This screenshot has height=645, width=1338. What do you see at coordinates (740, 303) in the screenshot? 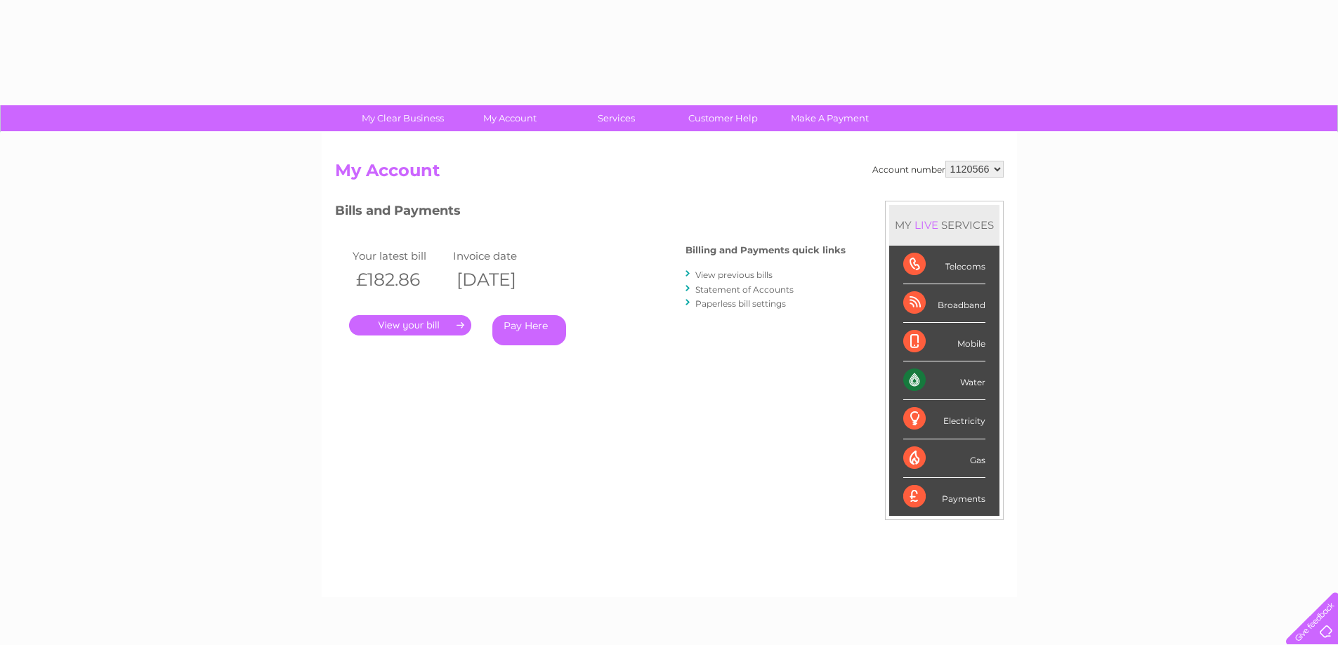
I see `a: Paperless bill settings` at bounding box center [740, 303].